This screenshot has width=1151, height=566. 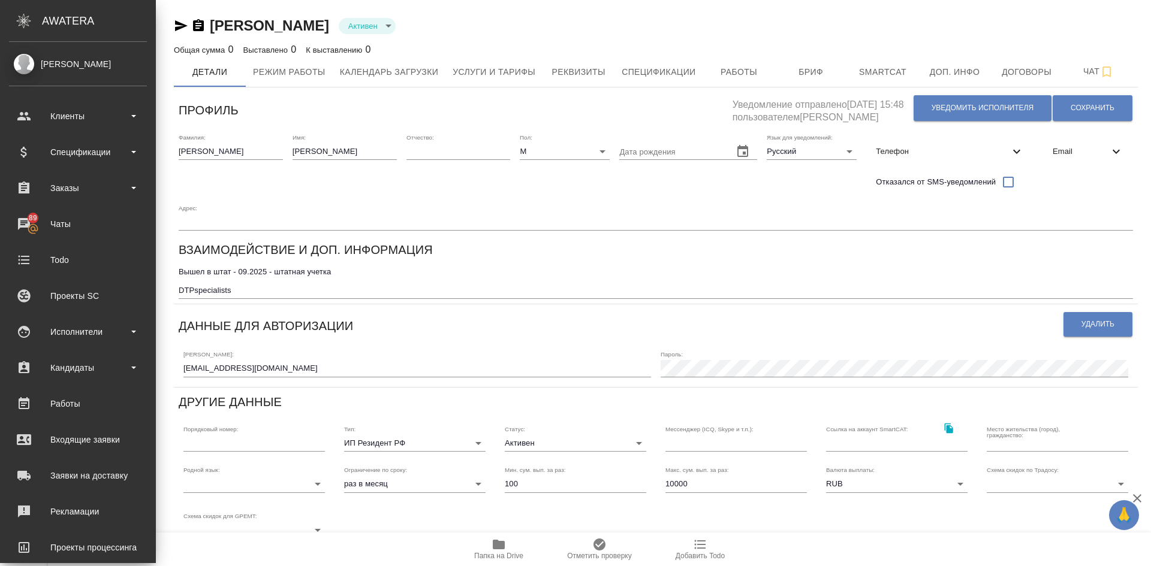 What do you see at coordinates (1022, 470) in the screenshot?
I see `label: Схема скидок по Традосу:` at bounding box center [1022, 470].